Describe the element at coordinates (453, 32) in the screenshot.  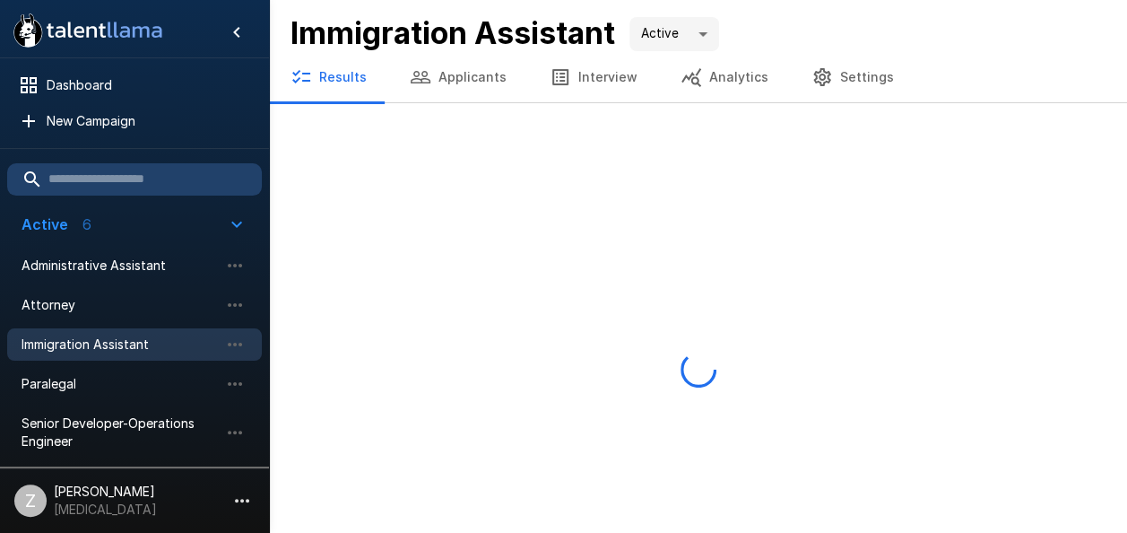
I see `b: Immigration Assistant` at that location.